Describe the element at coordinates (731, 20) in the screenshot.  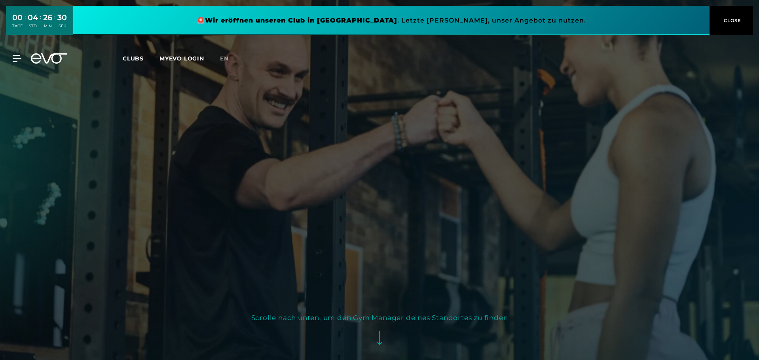
I see `button: CLOSE` at that location.